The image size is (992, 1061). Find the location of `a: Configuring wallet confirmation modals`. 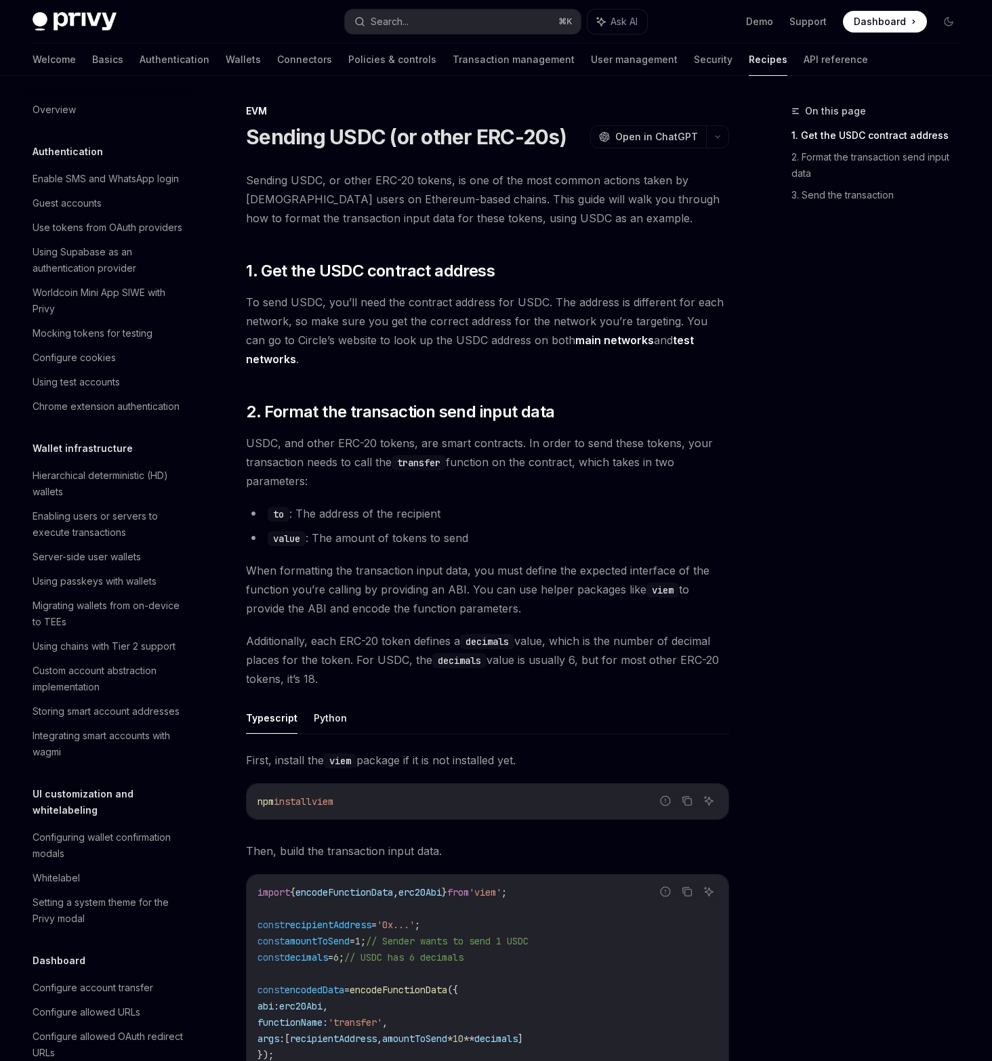

a: Configuring wallet confirmation modals is located at coordinates (108, 845).